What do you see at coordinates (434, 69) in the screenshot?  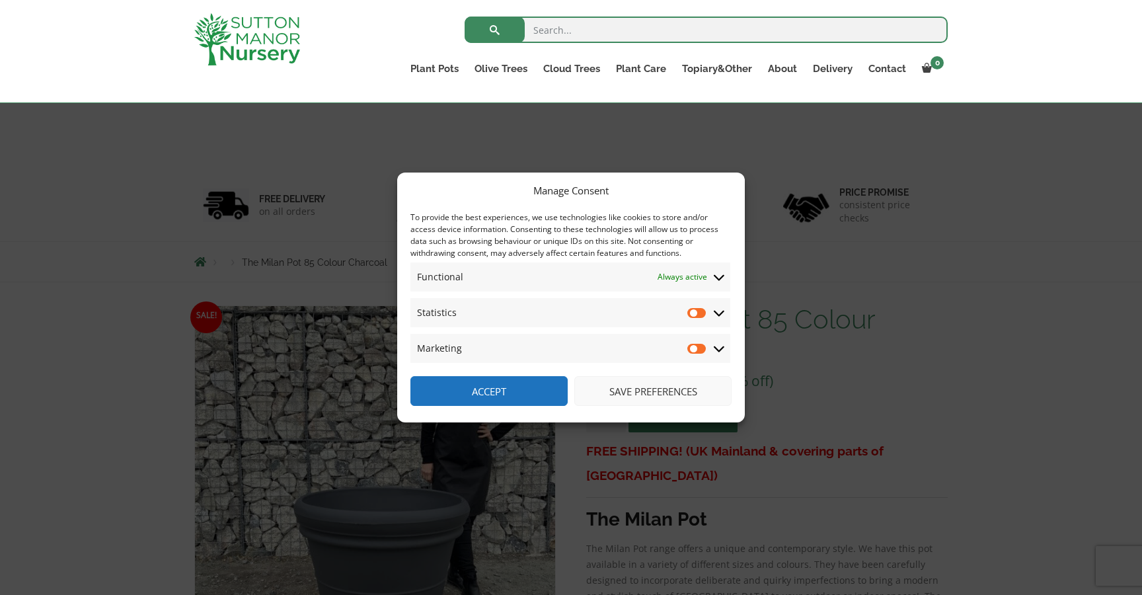 I see `a: Plant Pots` at bounding box center [434, 69].